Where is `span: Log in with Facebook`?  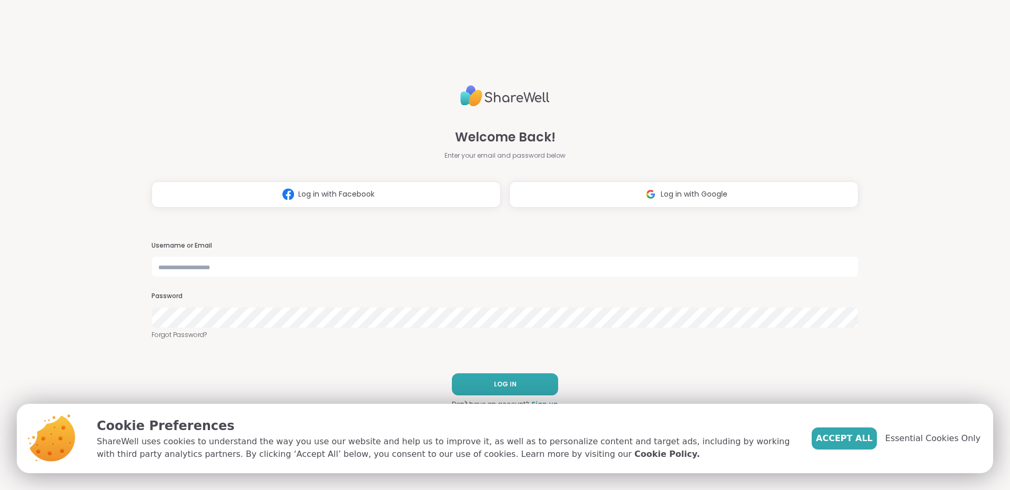 span: Log in with Facebook is located at coordinates (336, 194).